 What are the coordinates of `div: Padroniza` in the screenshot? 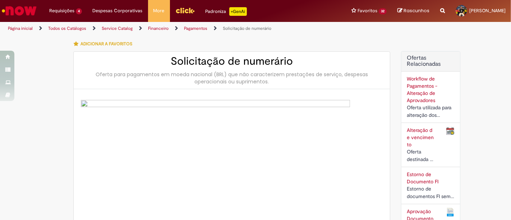 It's located at (226, 11).